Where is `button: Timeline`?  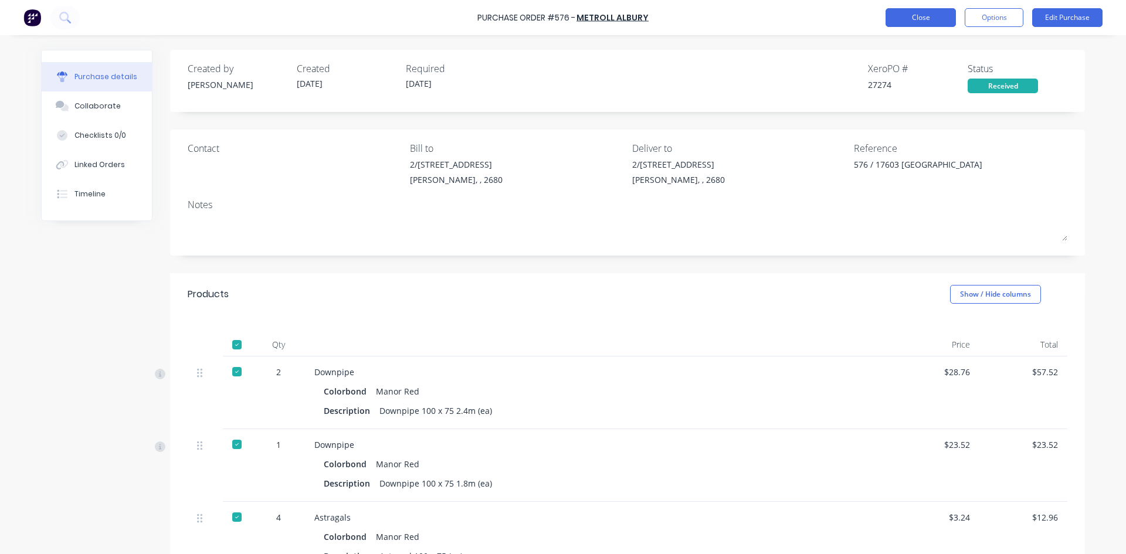
button: Timeline is located at coordinates (97, 194).